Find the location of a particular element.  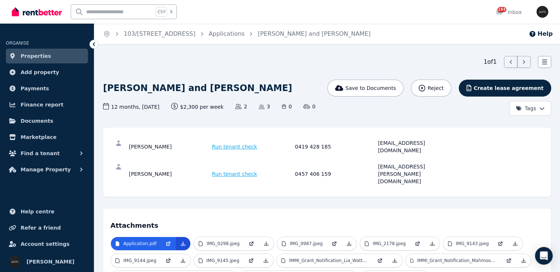

div: 0457 406 159 is located at coordinates (335, 174).